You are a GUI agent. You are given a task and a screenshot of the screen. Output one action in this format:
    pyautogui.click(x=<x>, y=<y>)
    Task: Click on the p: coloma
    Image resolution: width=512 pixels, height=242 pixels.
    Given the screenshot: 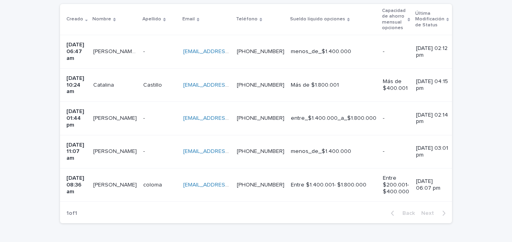 What is the action you would take?
    pyautogui.click(x=153, y=184)
    